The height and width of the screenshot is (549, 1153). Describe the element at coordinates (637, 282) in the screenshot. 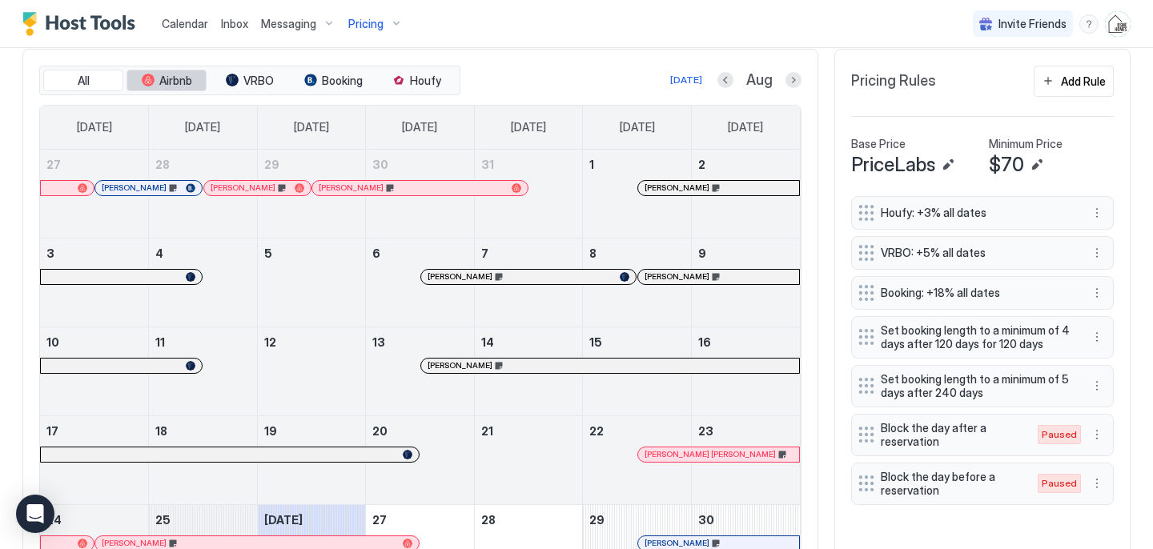

I see `td: August 8, 2025` at that location.